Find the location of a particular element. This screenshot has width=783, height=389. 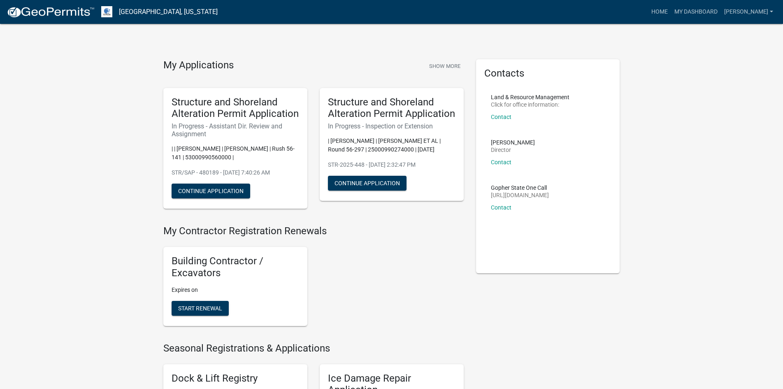

a: Home is located at coordinates (660, 12).